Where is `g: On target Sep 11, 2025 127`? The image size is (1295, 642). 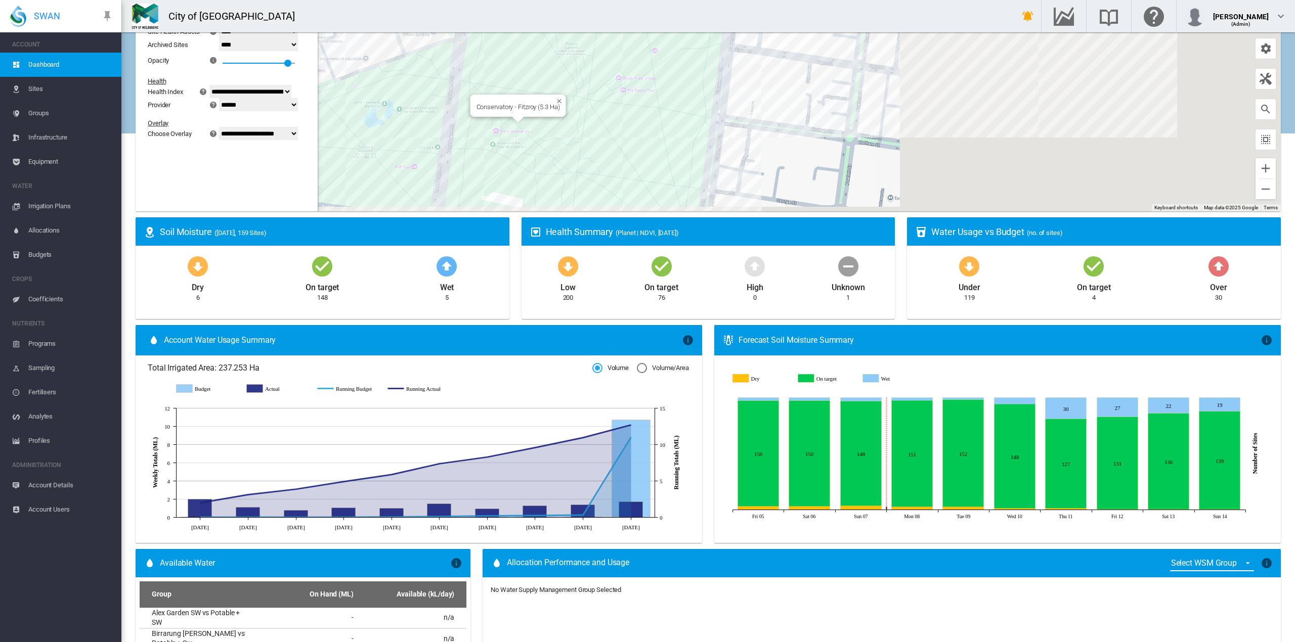 g: On target Sep 11, 2025 127 is located at coordinates (1066, 464).